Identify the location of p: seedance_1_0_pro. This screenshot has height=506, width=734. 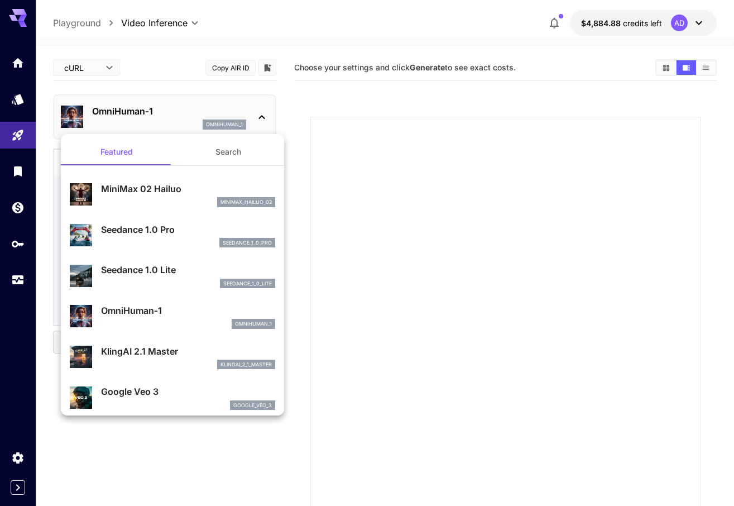
(247, 243).